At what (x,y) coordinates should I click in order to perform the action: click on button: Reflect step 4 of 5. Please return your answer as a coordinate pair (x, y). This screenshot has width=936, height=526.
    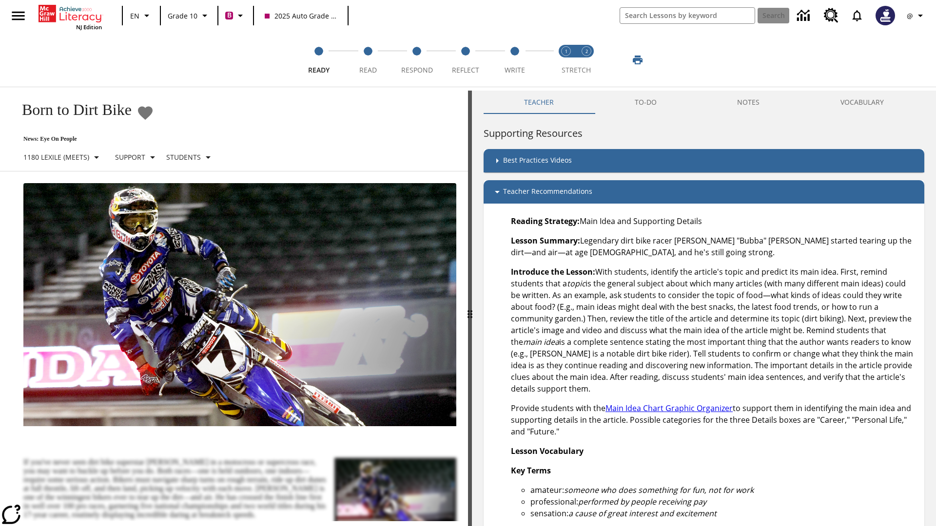
    Looking at the image, I should click on (465, 60).